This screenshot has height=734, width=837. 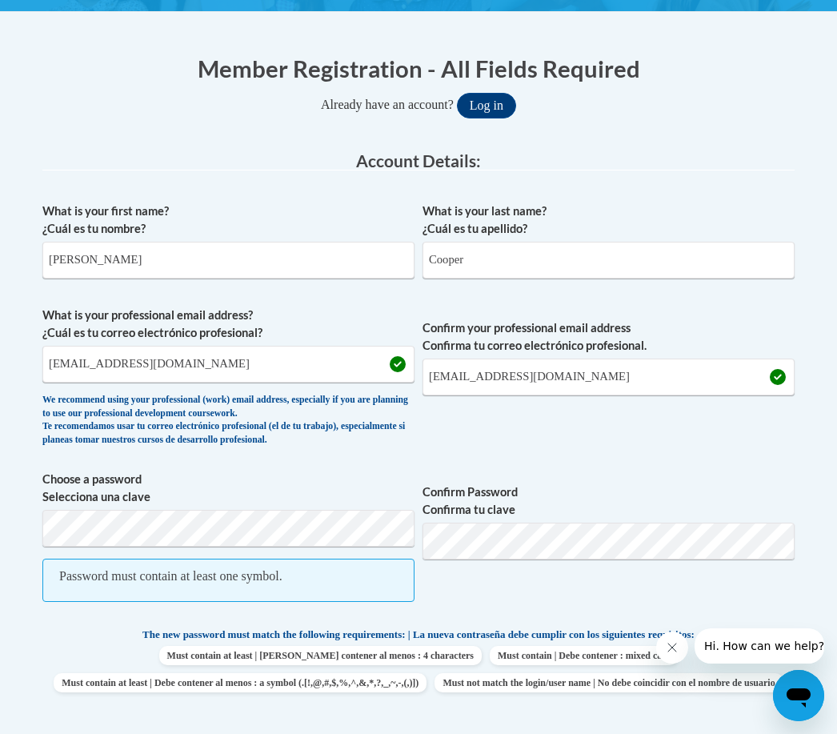 What do you see at coordinates (419, 160) in the screenshot?
I see `span: Account Details:` at bounding box center [419, 160].